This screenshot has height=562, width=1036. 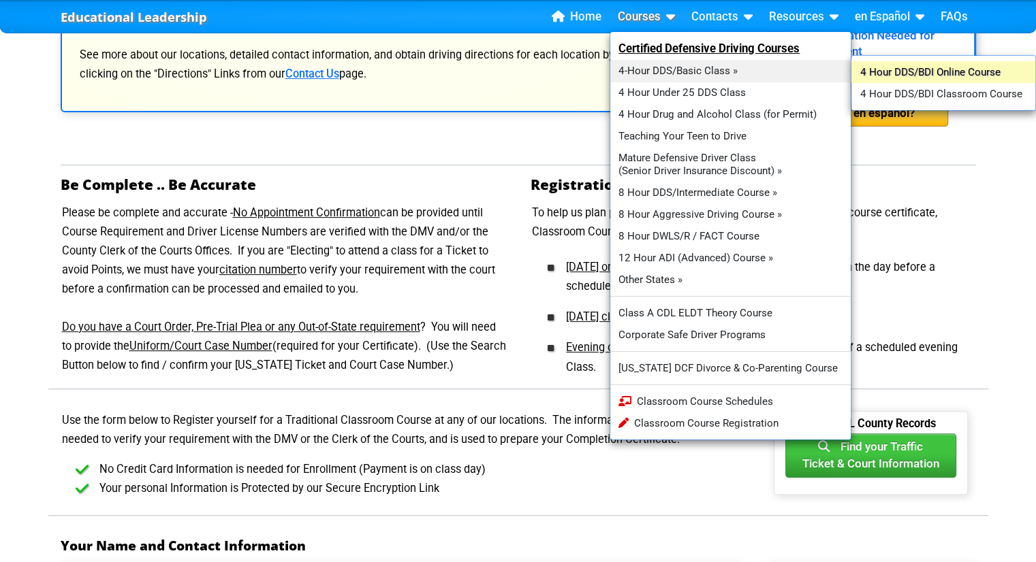 What do you see at coordinates (362, 65) in the screenshot?
I see `p: See more about our locations, detailed contact information, and obtain driving directions for eac...` at bounding box center [362, 65].